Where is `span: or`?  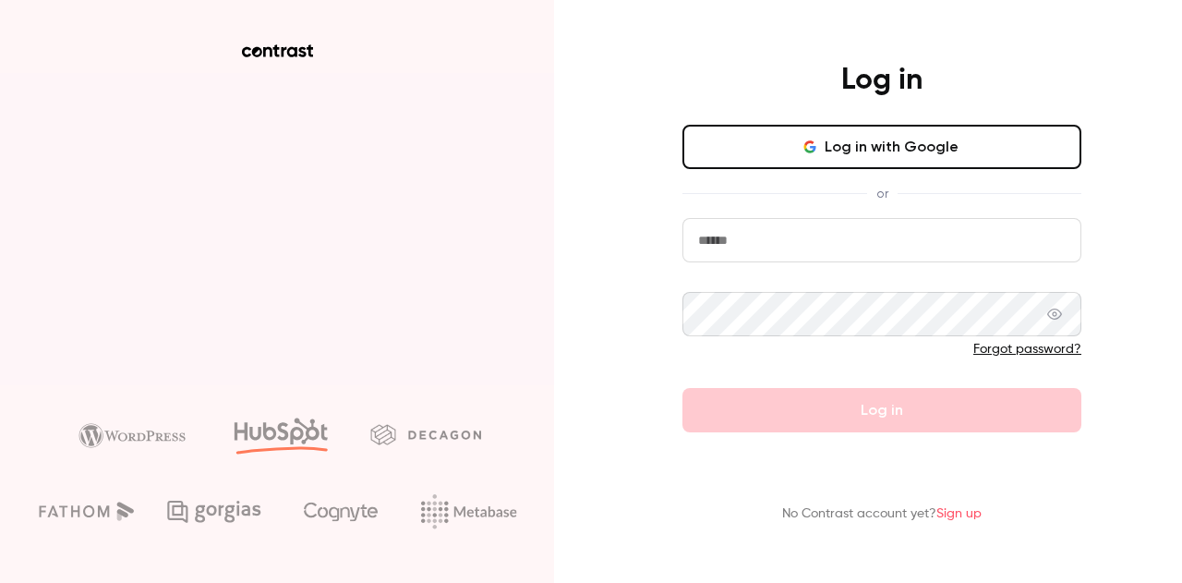
span: or is located at coordinates (882, 193).